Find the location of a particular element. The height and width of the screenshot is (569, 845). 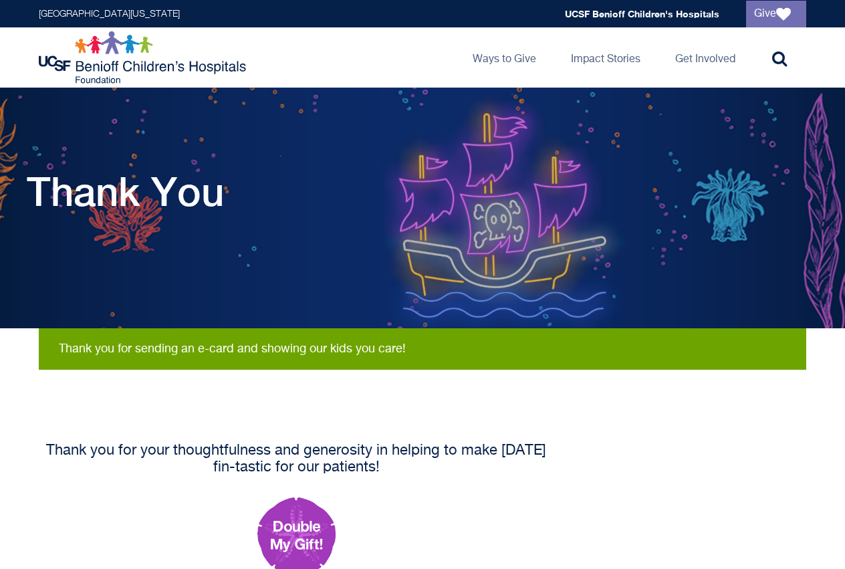

a: Ways to Give is located at coordinates (504, 57).